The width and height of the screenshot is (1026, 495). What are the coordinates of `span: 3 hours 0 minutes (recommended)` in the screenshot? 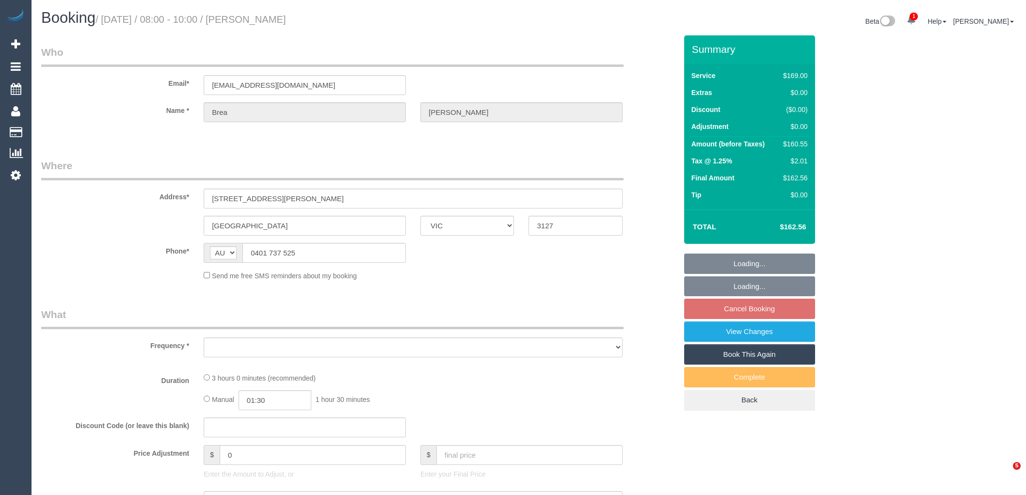 It's located at (264, 378).